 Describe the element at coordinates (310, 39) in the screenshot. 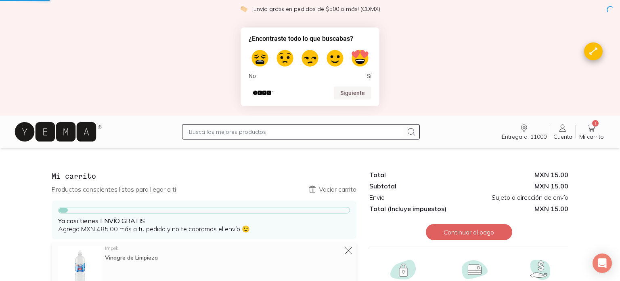

I see `h2: ¿Encontraste todo lo que buscabas? Select an option from 1 to 5, with 1 being No and 5 being Sí` at that location.